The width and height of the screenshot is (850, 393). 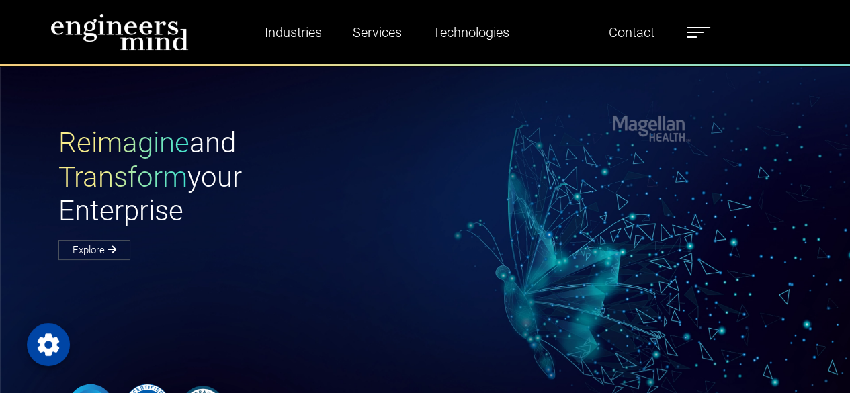 What do you see at coordinates (120, 32) in the screenshot?
I see `img: logo` at bounding box center [120, 32].